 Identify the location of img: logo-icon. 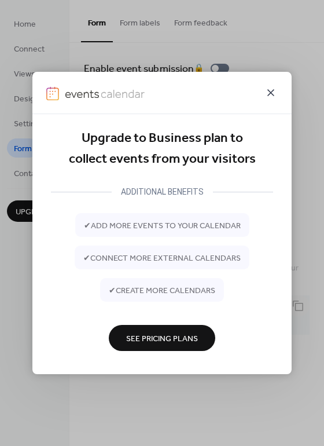
(53, 94).